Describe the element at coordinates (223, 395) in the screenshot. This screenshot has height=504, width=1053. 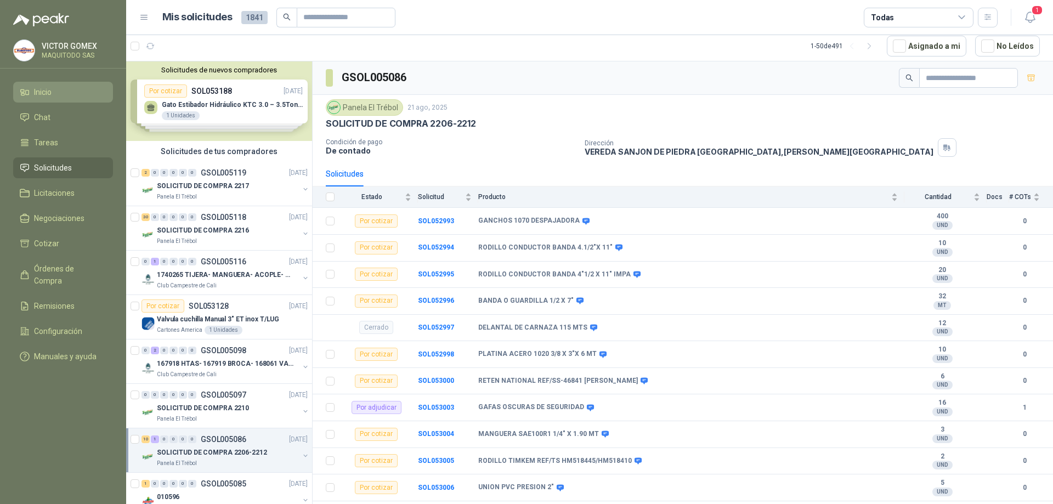
I see `p: GSOL005097` at that location.